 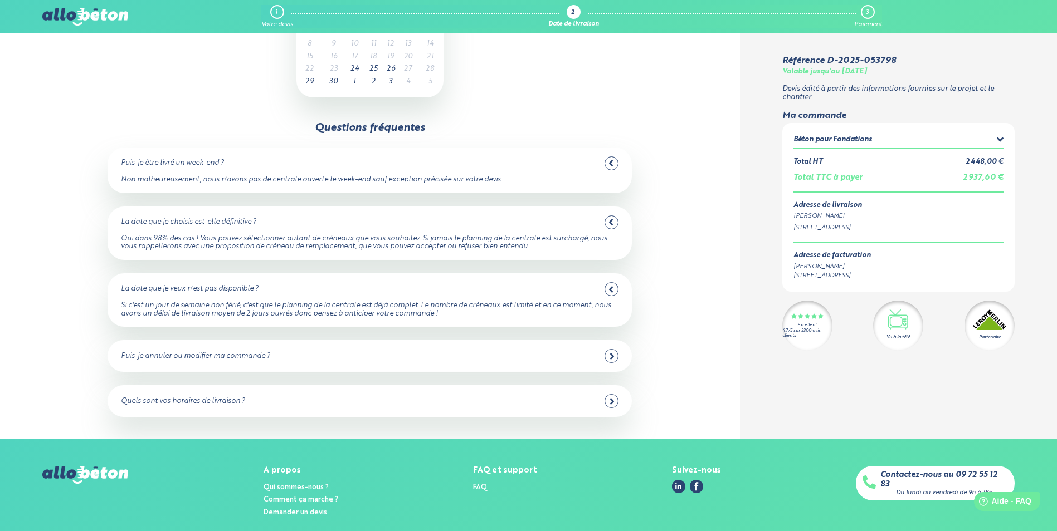 What do you see at coordinates (868, 17) in the screenshot?
I see `a: 3 Paiement` at bounding box center [868, 17].